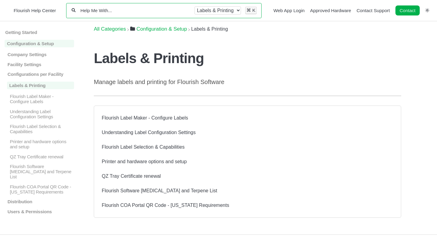  Describe the element at coordinates (39, 144) in the screenshot. I see `a: Printer and hardware options and setup` at that location.